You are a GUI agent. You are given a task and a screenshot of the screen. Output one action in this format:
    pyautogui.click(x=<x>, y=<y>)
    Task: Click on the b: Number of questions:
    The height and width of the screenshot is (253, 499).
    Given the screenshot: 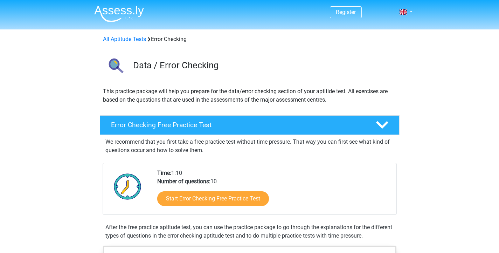 What is the action you would take?
    pyautogui.click(x=184, y=181)
    